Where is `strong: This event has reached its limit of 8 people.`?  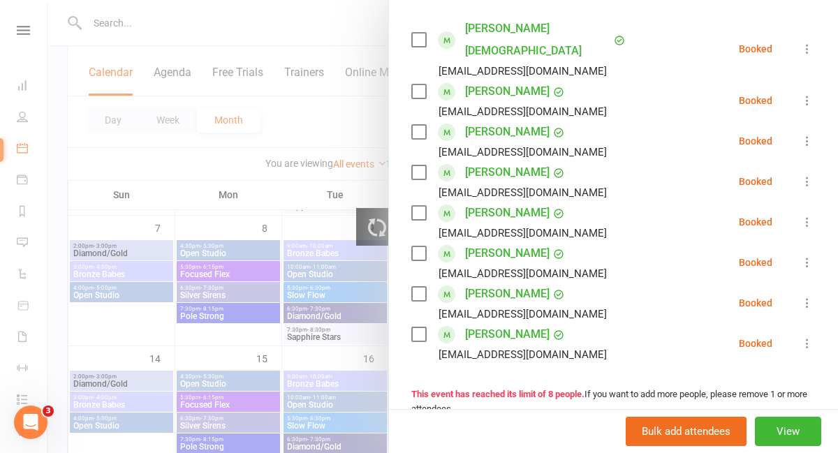
strong: This event has reached its limit of 8 people. is located at coordinates (498, 394).